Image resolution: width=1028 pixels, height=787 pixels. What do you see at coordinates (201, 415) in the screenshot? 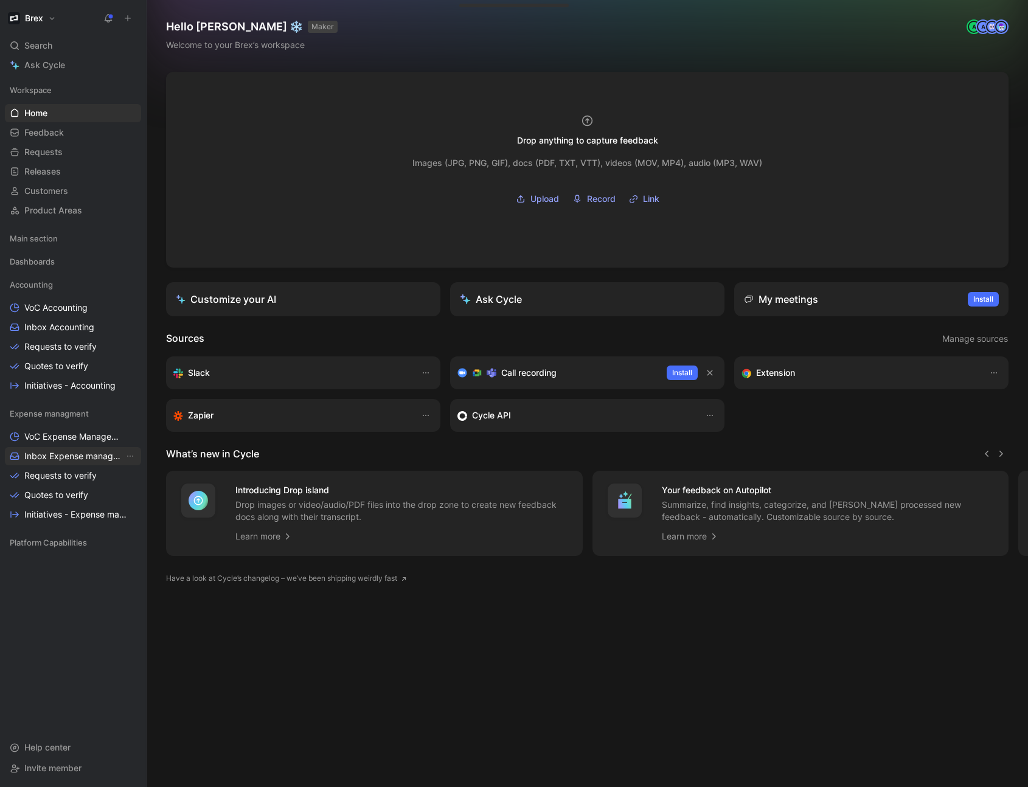
I see `h3: Zapier` at bounding box center [201, 415].